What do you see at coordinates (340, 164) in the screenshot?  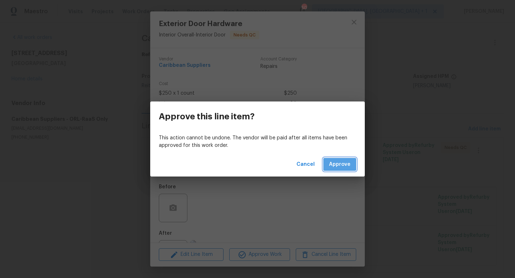 I see `span: Approve` at bounding box center [340, 164].